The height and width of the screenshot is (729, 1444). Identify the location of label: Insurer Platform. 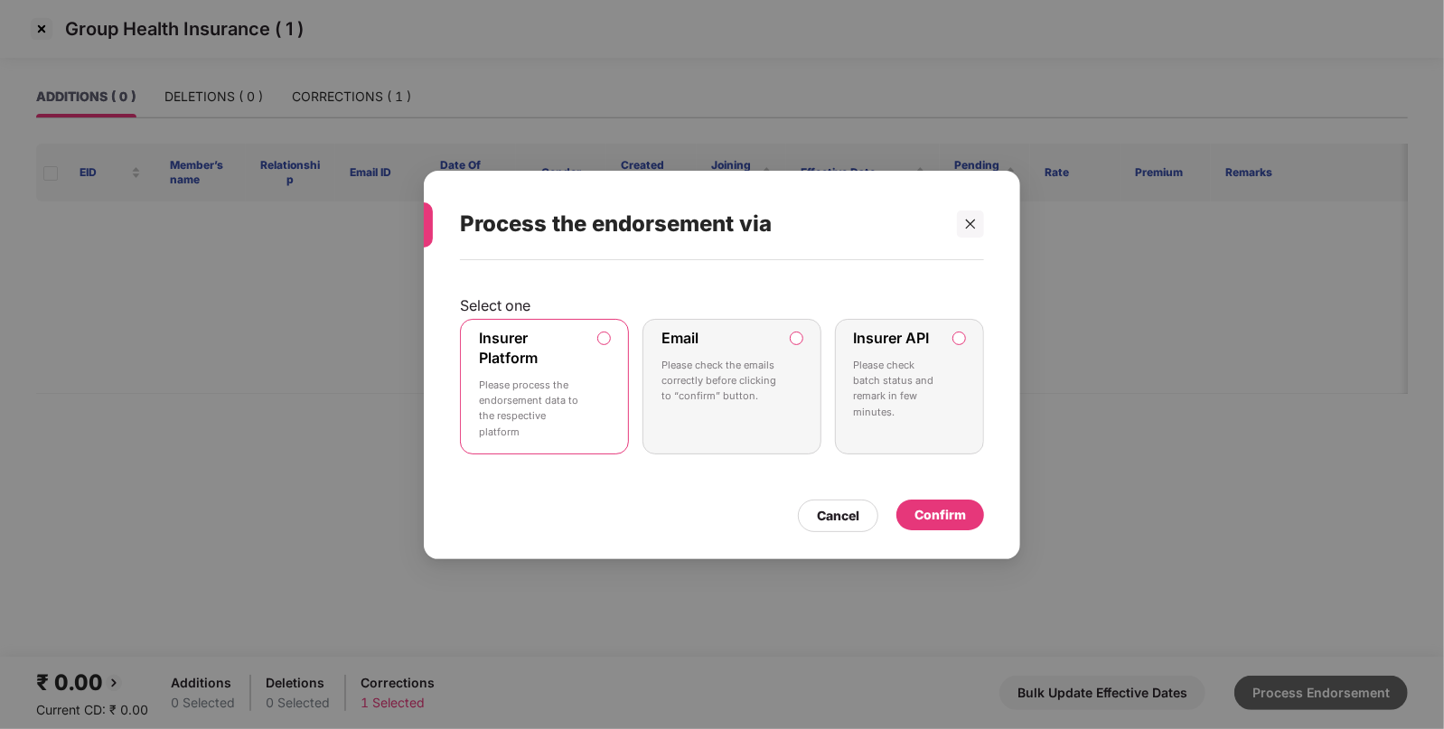
(508, 347).